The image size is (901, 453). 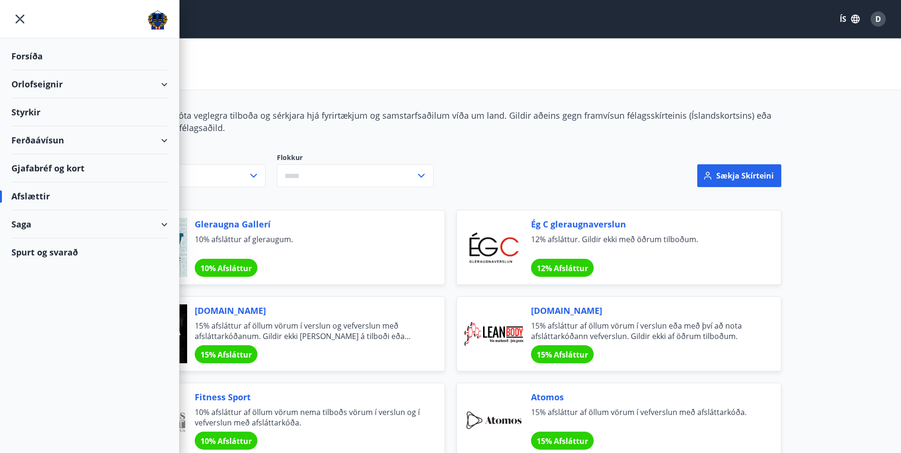 What do you see at coordinates (89, 84) in the screenshot?
I see `div: Orlofseignir` at bounding box center [89, 84].